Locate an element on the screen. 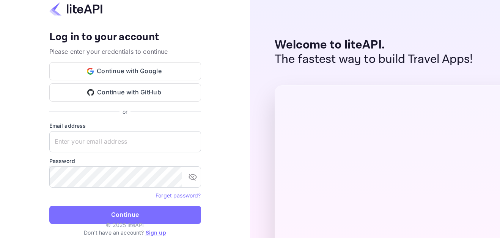 The height and width of the screenshot is (238, 500). label: Password is located at coordinates (125, 161).